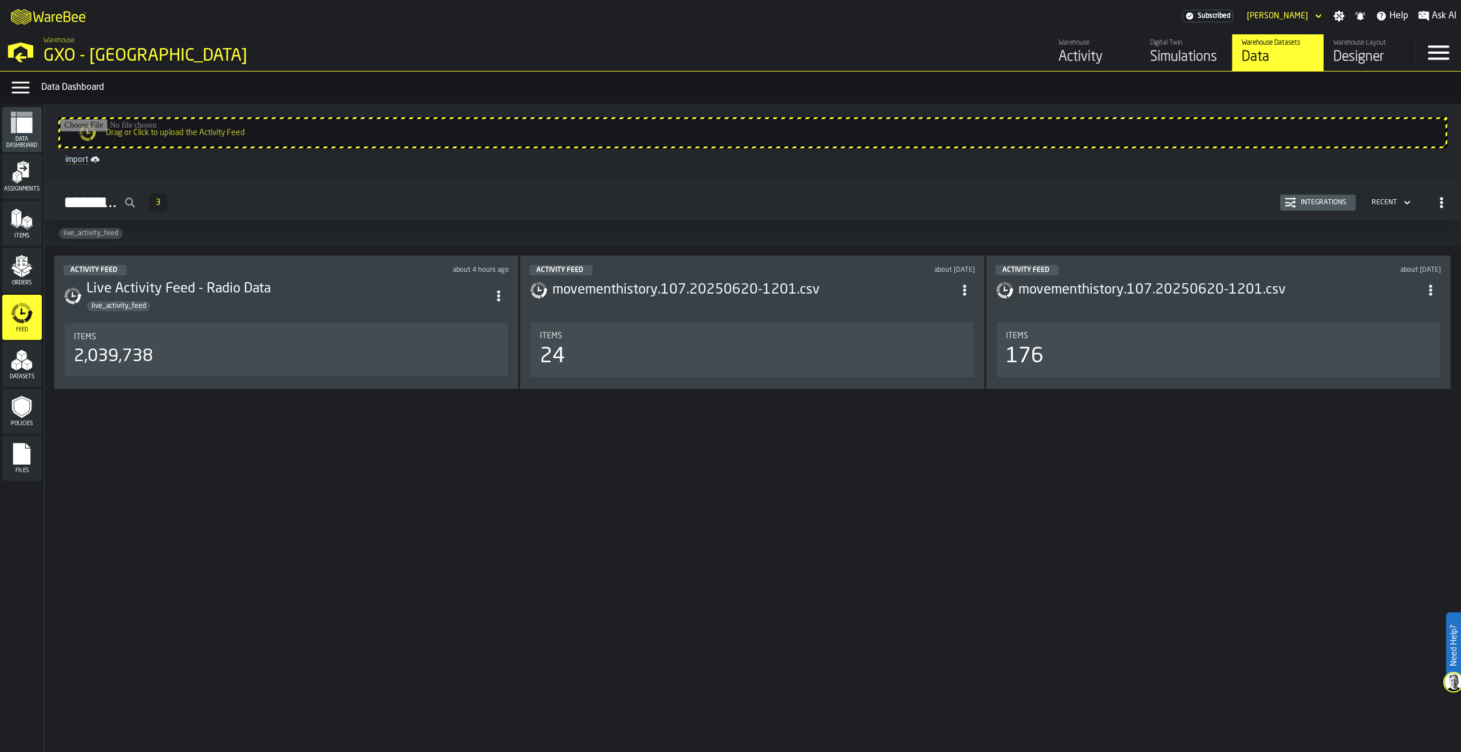 The image size is (1461, 752). What do you see at coordinates (22, 224) in the screenshot?
I see `li: menu Items` at bounding box center [22, 224].